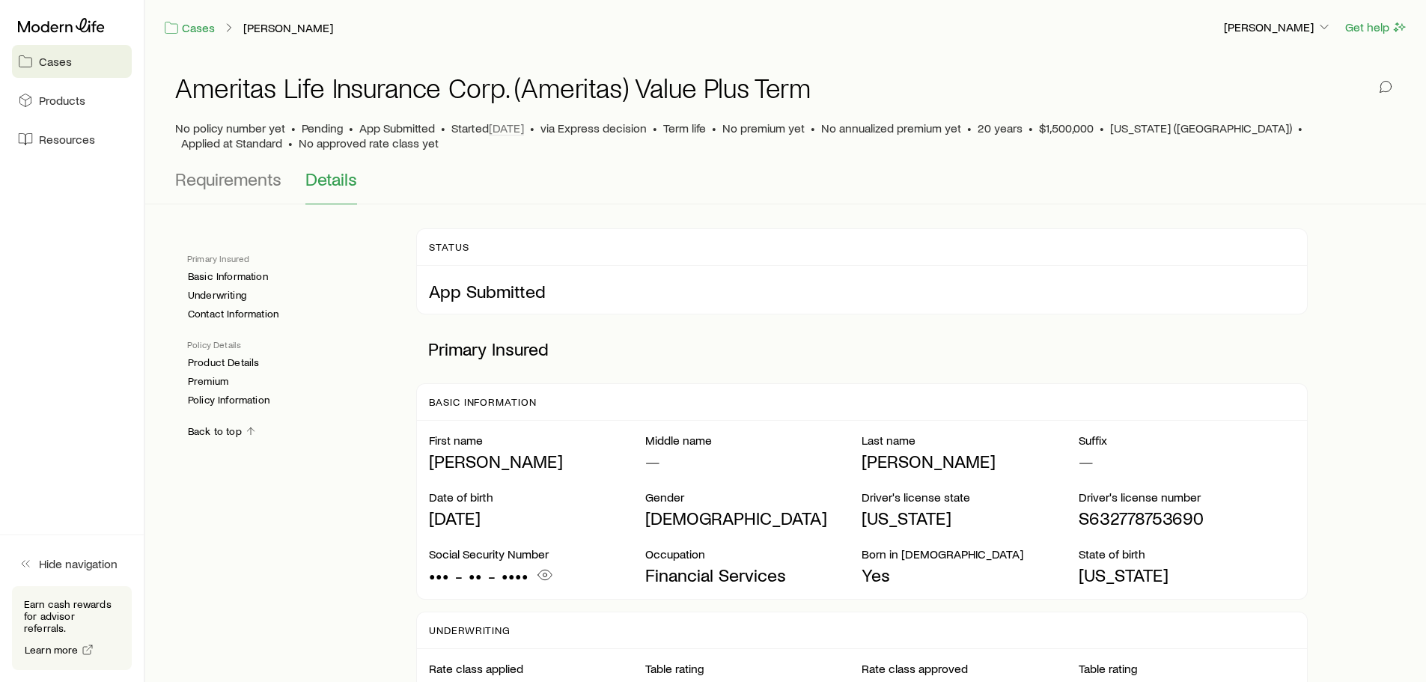 The width and height of the screenshot is (1426, 682). Describe the element at coordinates (397, 128) in the screenshot. I see `span: App Submitted` at that location.